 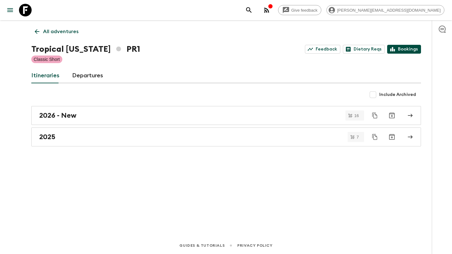 I want to click on a: 2026 - New, so click(x=226, y=116).